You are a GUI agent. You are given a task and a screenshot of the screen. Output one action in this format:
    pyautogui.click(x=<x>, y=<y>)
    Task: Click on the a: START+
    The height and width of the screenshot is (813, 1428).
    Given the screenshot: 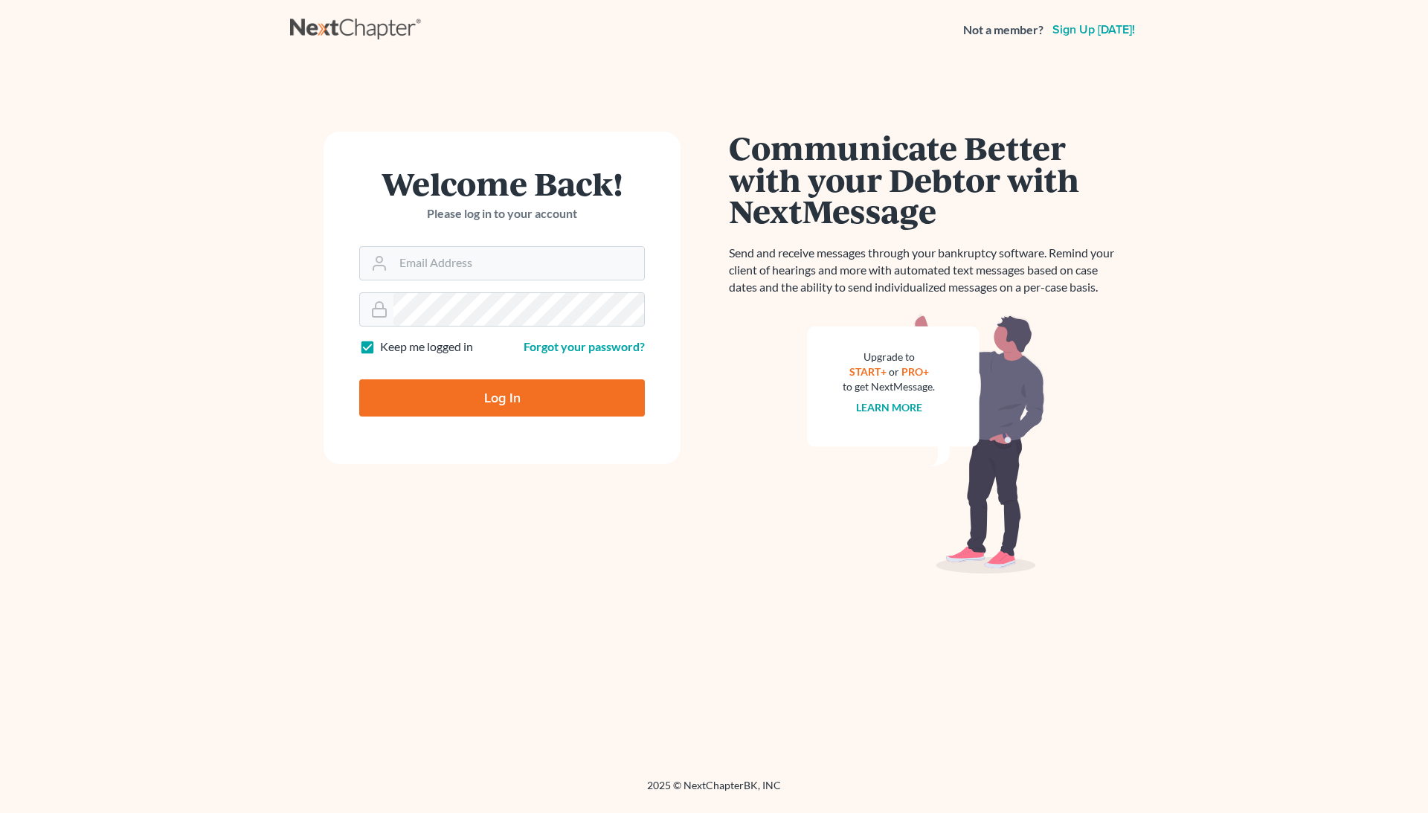 What is the action you would take?
    pyautogui.click(x=868, y=371)
    